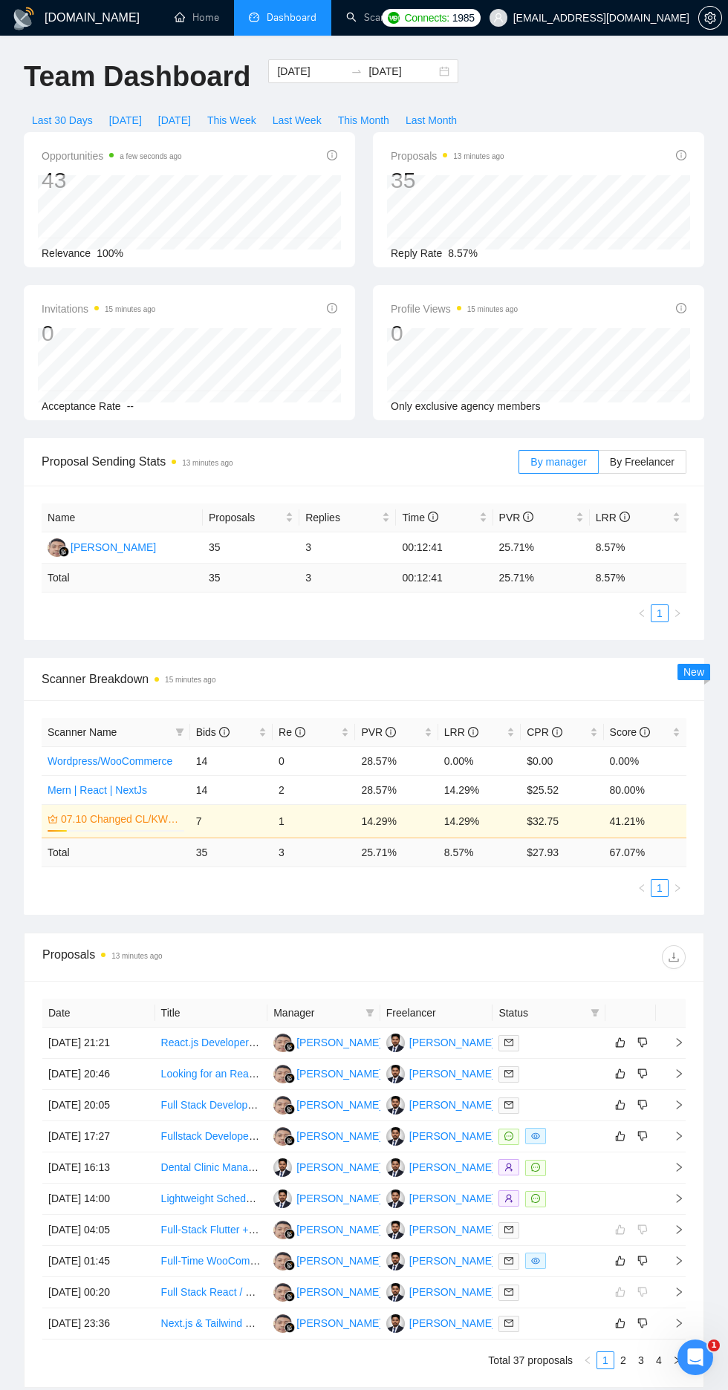 This screenshot has width=728, height=1390. Describe the element at coordinates (309, 1167) in the screenshot. I see `a: Dental Clinic Management Web Application (MVP) Development` at that location.